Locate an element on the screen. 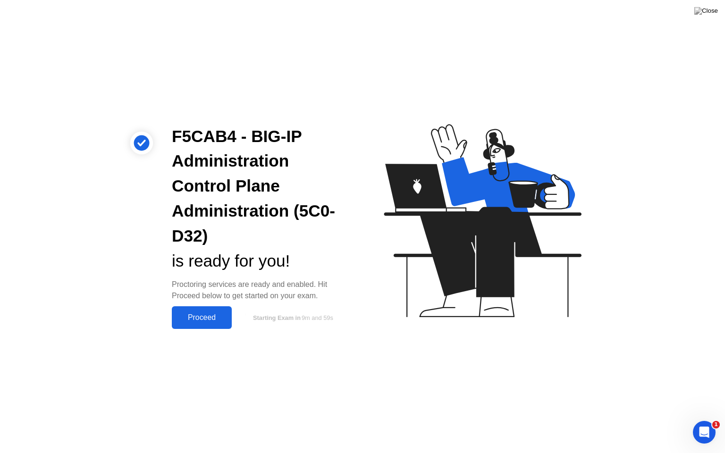 The image size is (725, 453). span: 1 is located at coordinates (716, 425).